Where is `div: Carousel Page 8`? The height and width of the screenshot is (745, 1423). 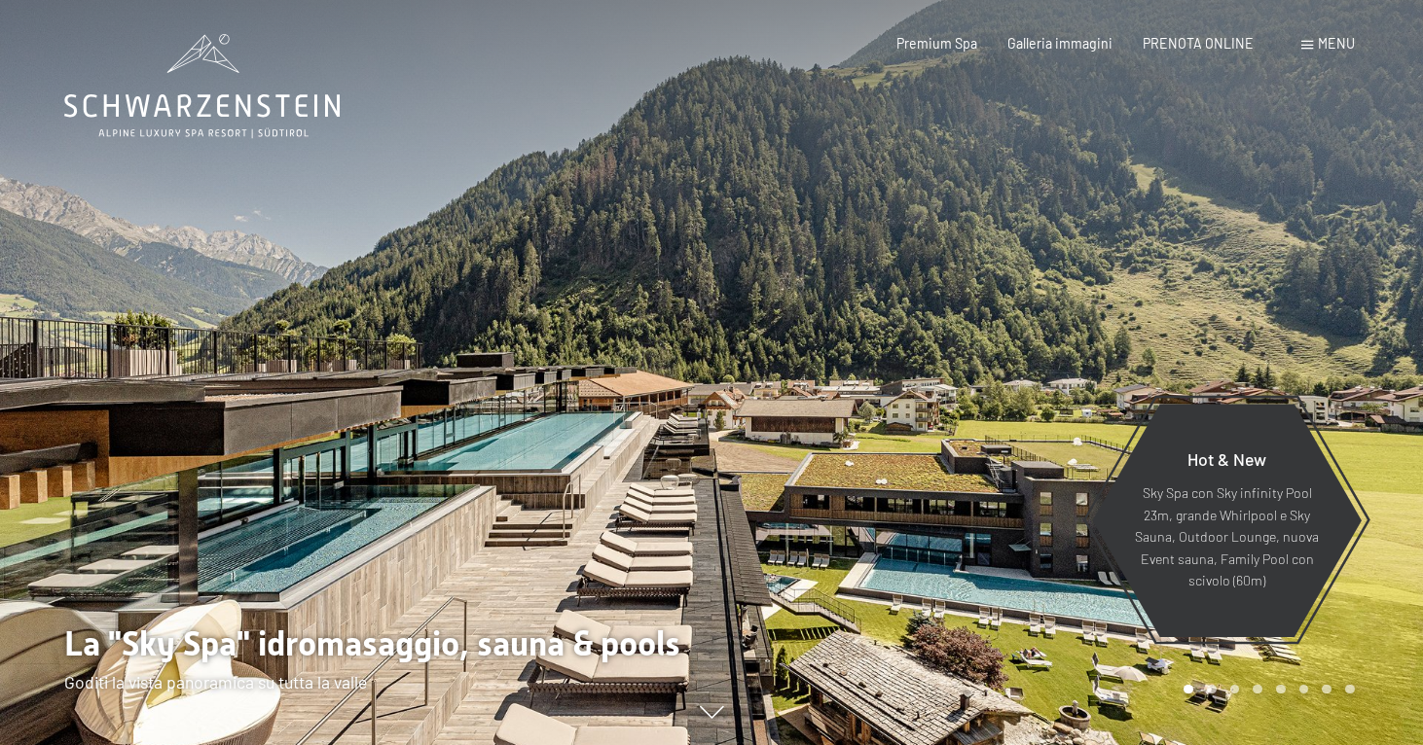 div: Carousel Page 8 is located at coordinates (1350, 690).